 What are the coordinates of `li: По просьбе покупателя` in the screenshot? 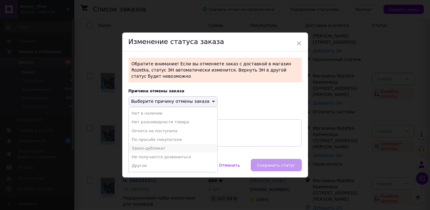 It's located at (173, 140).